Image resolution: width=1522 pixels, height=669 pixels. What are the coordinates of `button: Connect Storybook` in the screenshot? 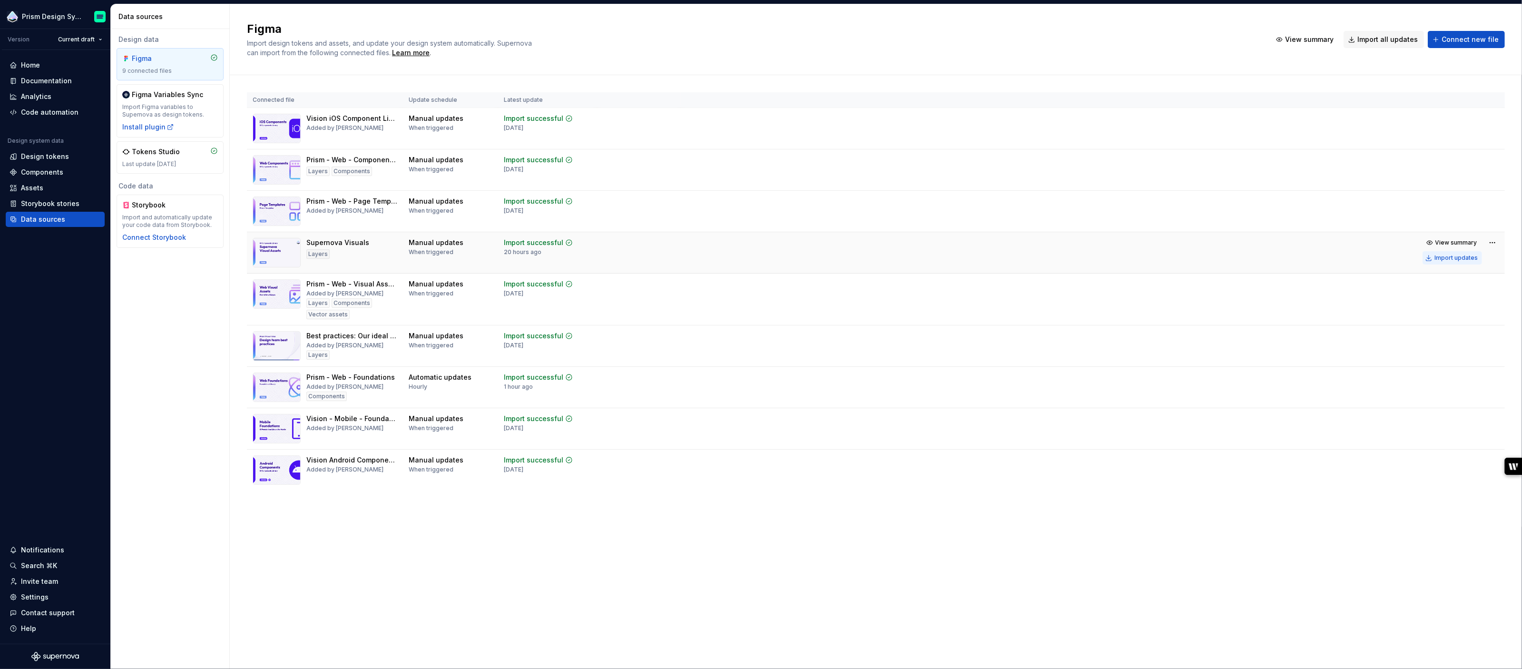 It's located at (154, 237).